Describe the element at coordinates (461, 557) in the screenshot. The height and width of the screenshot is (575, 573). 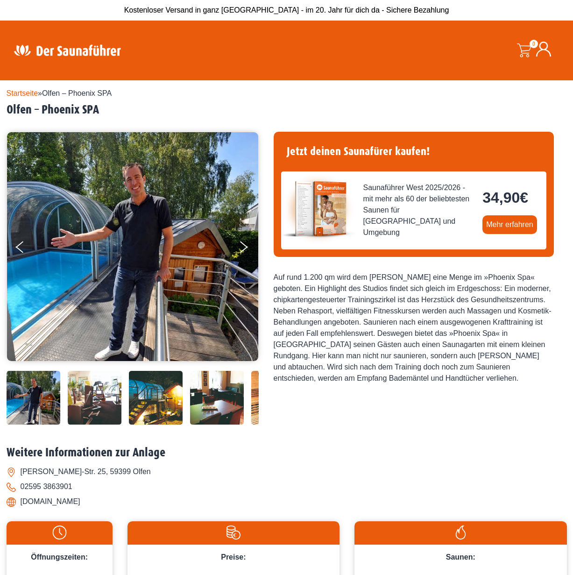
I see `span: Saunen:` at that location.